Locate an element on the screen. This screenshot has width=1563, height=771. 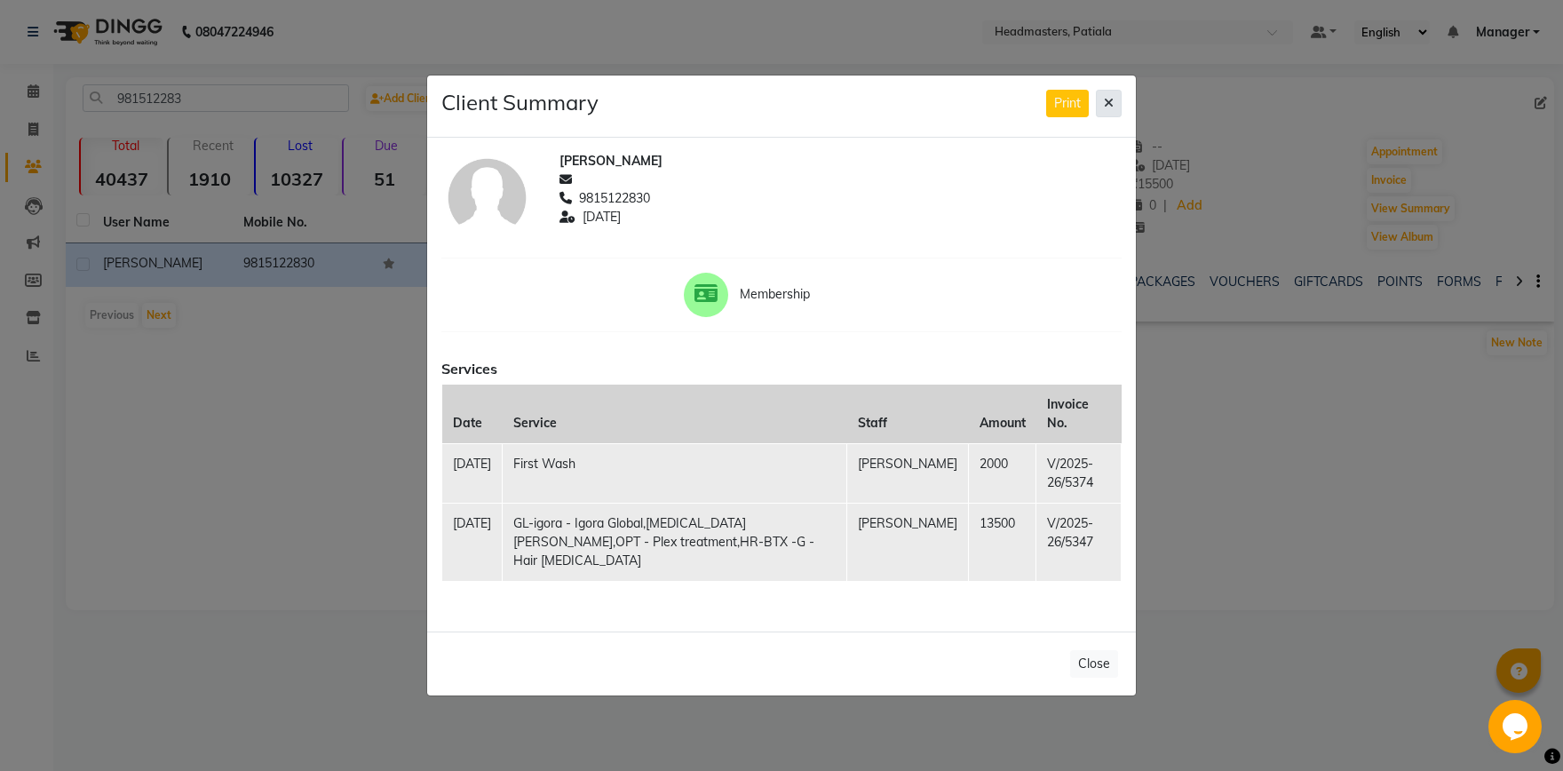
button: Close is located at coordinates (1094, 663).